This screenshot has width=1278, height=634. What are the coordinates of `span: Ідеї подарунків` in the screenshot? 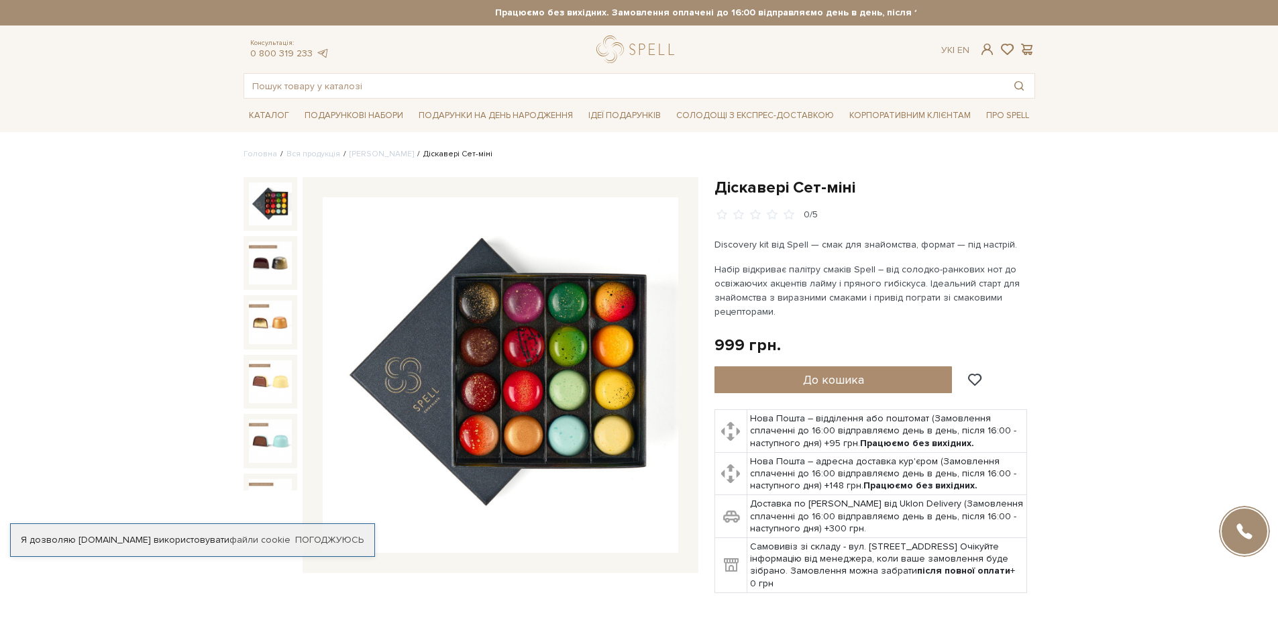 It's located at (624, 115).